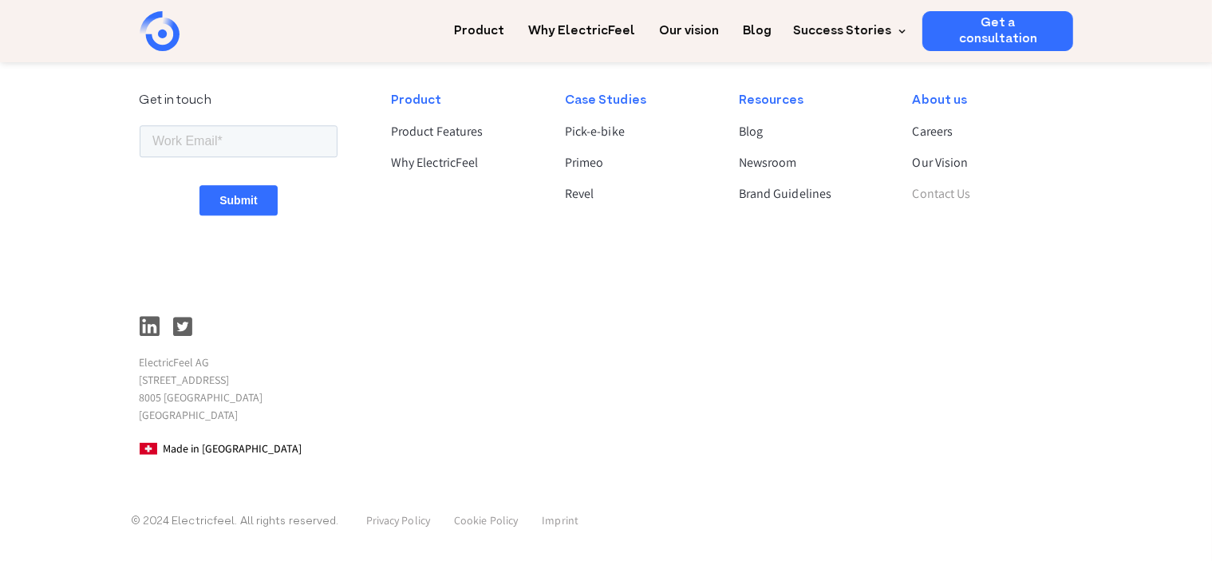 This screenshot has height=561, width=1212. What do you see at coordinates (987, 163) in the screenshot?
I see `a: Our Vision` at bounding box center [987, 163].